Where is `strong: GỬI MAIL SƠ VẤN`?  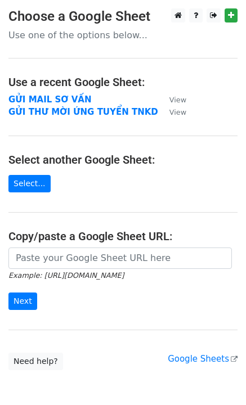
strong: GỬI MAIL SƠ VẤN is located at coordinates (49, 100).